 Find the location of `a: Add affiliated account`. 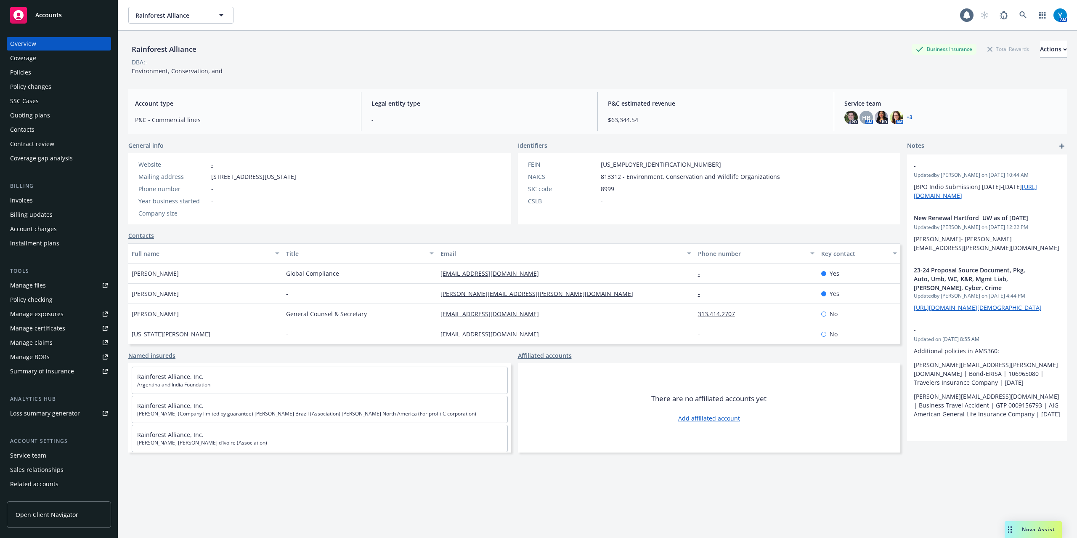

a: Add affiliated account is located at coordinates (709, 418).